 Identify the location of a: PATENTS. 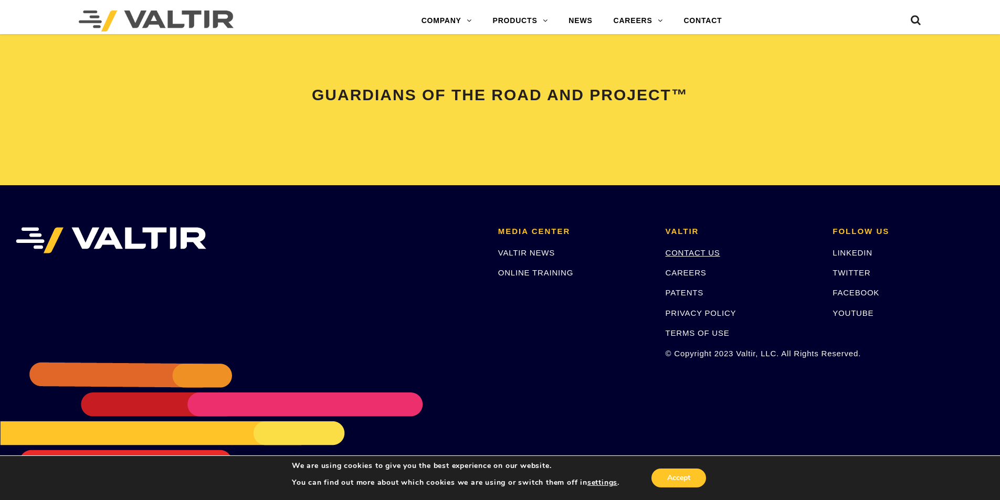
(685, 292).